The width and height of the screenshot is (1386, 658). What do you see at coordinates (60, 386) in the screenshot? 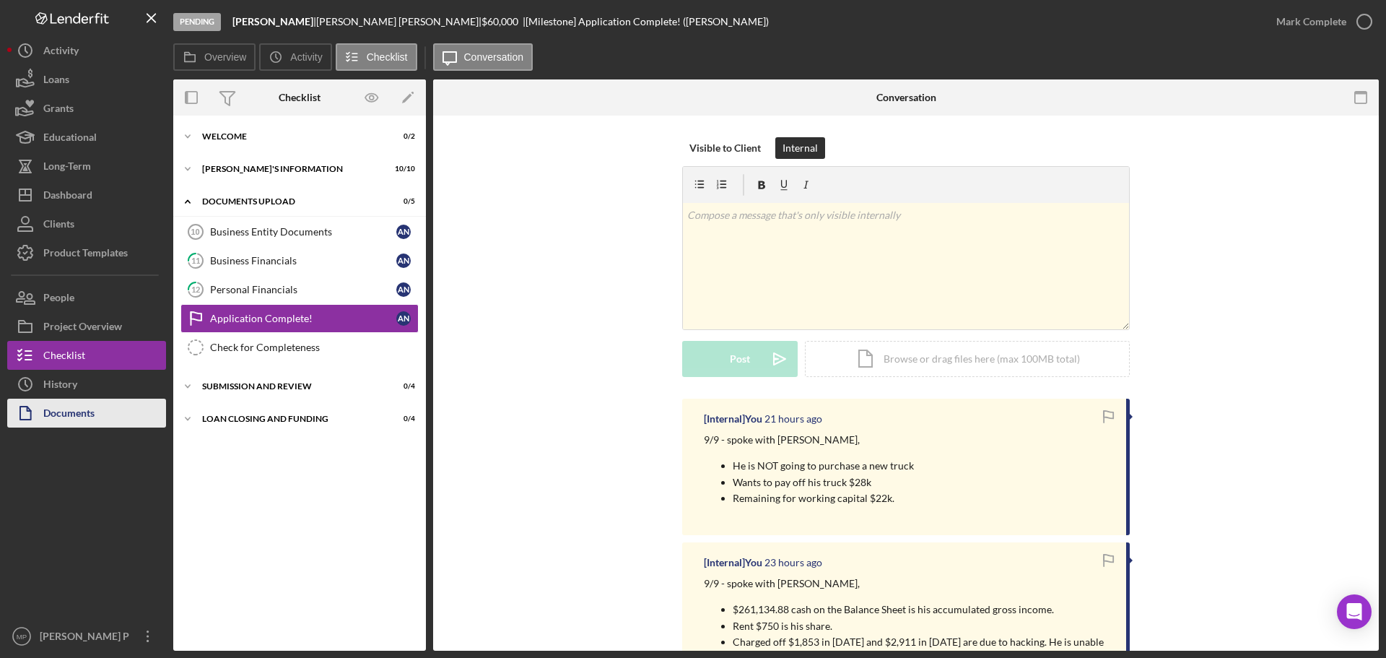
I see `div: History` at bounding box center [60, 386].